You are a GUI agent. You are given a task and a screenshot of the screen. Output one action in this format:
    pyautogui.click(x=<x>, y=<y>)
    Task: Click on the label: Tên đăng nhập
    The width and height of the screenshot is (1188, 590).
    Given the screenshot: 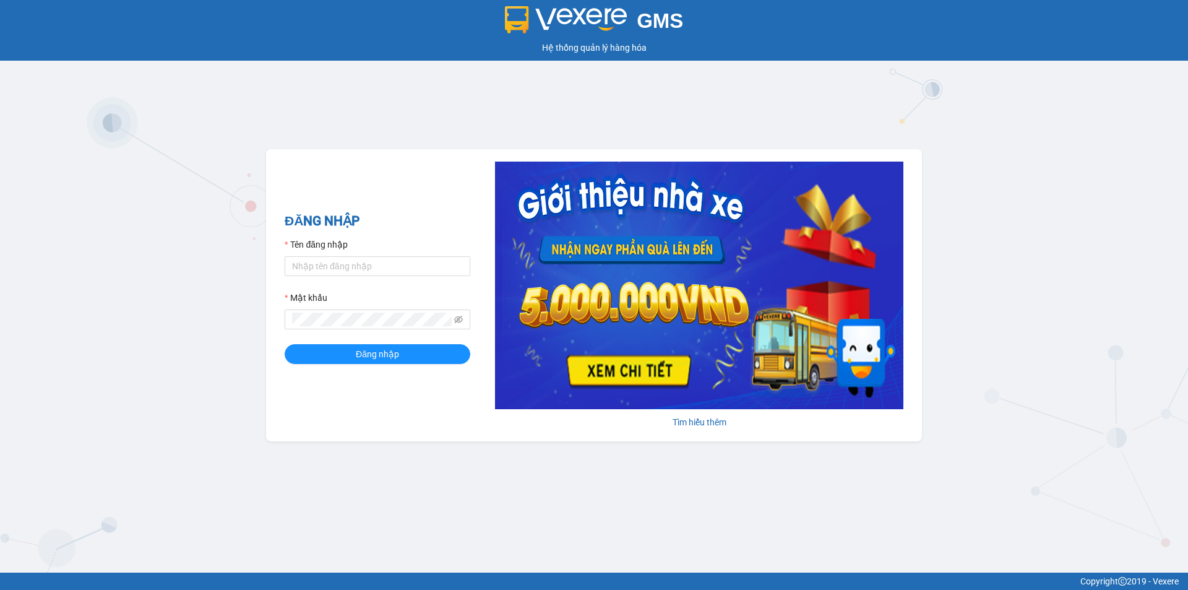 What is the action you would take?
    pyautogui.click(x=316, y=244)
    